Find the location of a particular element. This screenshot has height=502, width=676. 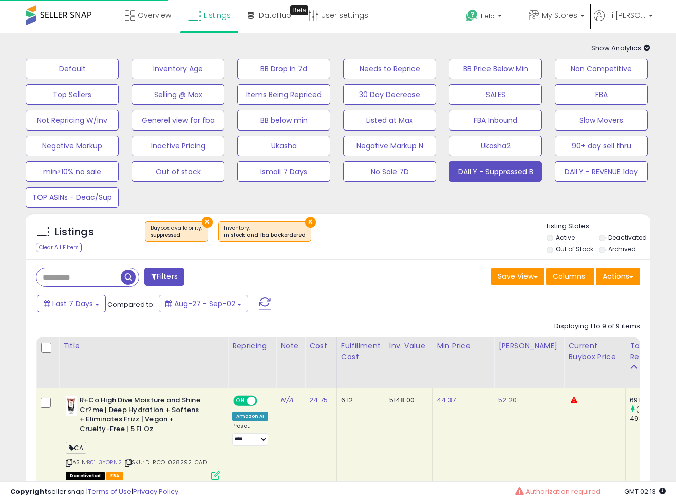

button: Selling @ Max is located at coordinates (178, 94).